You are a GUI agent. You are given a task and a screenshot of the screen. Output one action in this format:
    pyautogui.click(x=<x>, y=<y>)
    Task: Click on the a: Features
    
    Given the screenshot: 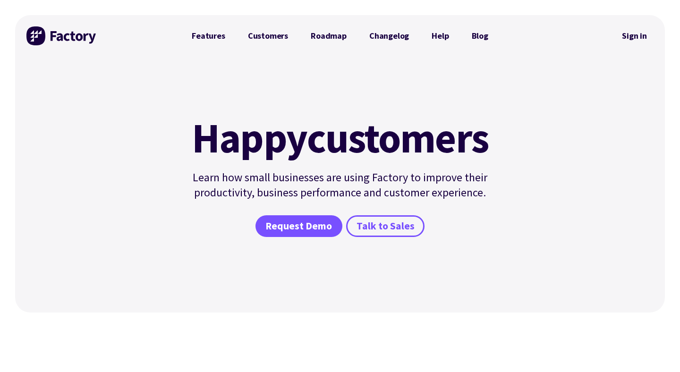 What is the action you would take?
    pyautogui.click(x=208, y=36)
    